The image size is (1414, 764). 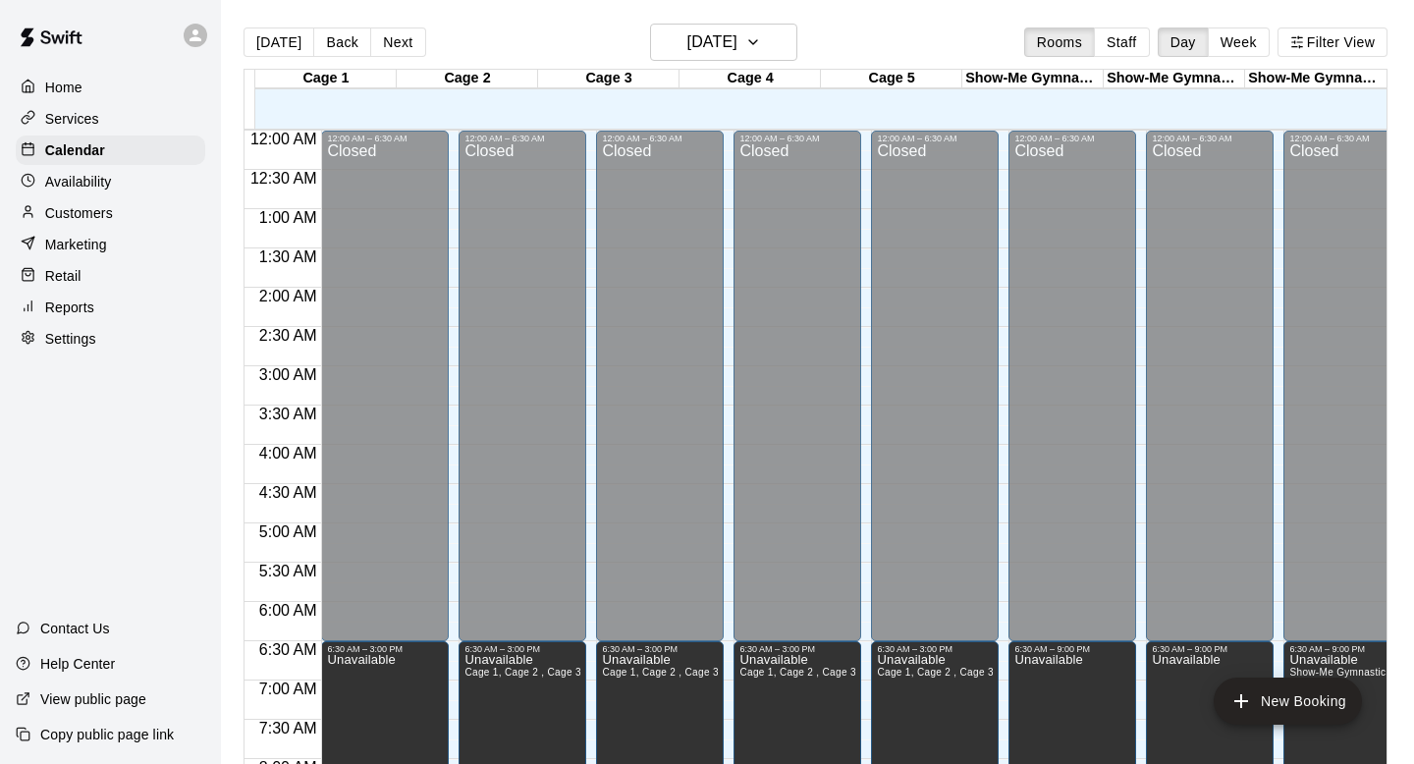 What do you see at coordinates (110, 339) in the screenshot?
I see `div: Settings` at bounding box center [110, 339].